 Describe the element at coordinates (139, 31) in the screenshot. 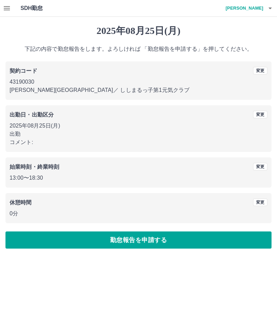

I see `h1: 2025年08月25日(月)` at that location.